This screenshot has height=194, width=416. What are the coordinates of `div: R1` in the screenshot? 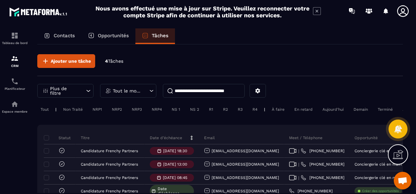 It's located at (211, 110).